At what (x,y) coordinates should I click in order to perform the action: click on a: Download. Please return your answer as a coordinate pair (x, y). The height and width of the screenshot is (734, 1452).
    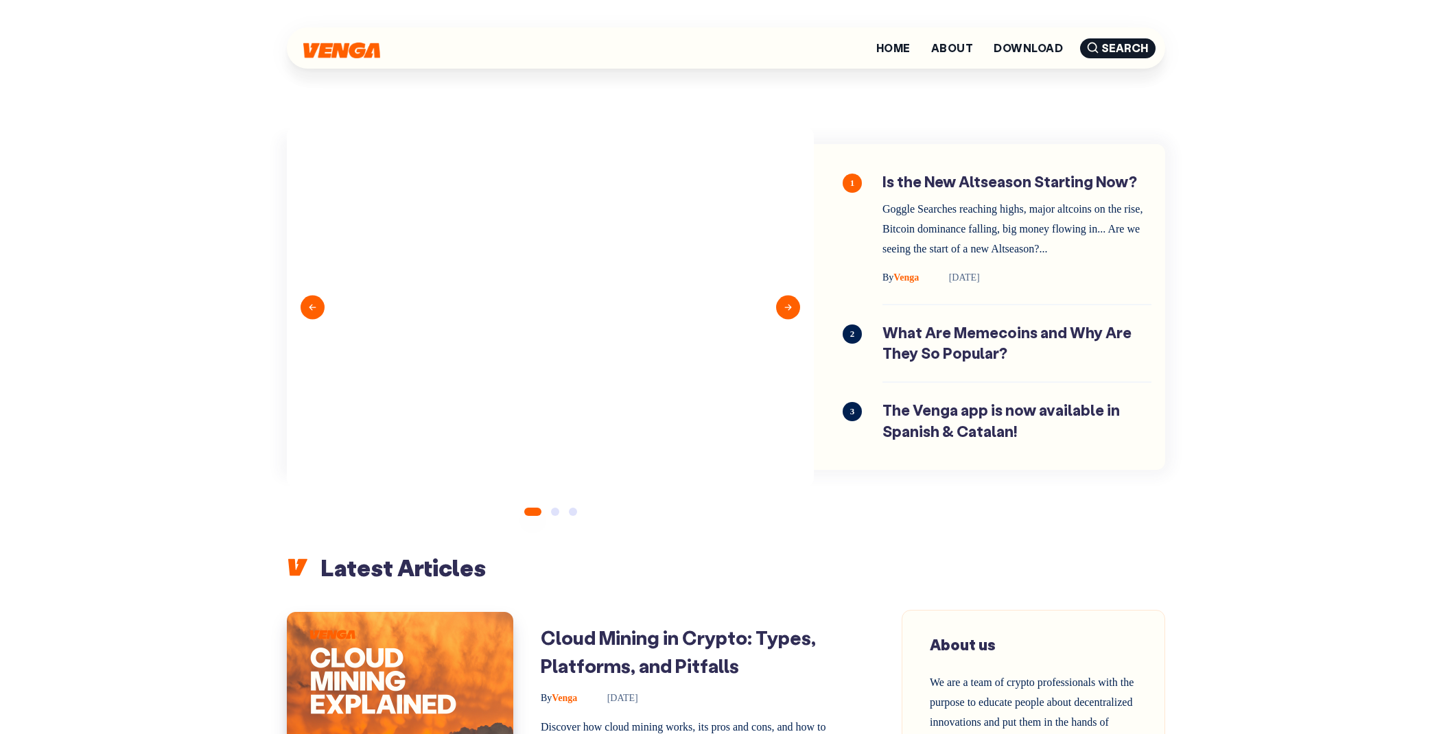
    Looking at the image, I should click on (1028, 48).